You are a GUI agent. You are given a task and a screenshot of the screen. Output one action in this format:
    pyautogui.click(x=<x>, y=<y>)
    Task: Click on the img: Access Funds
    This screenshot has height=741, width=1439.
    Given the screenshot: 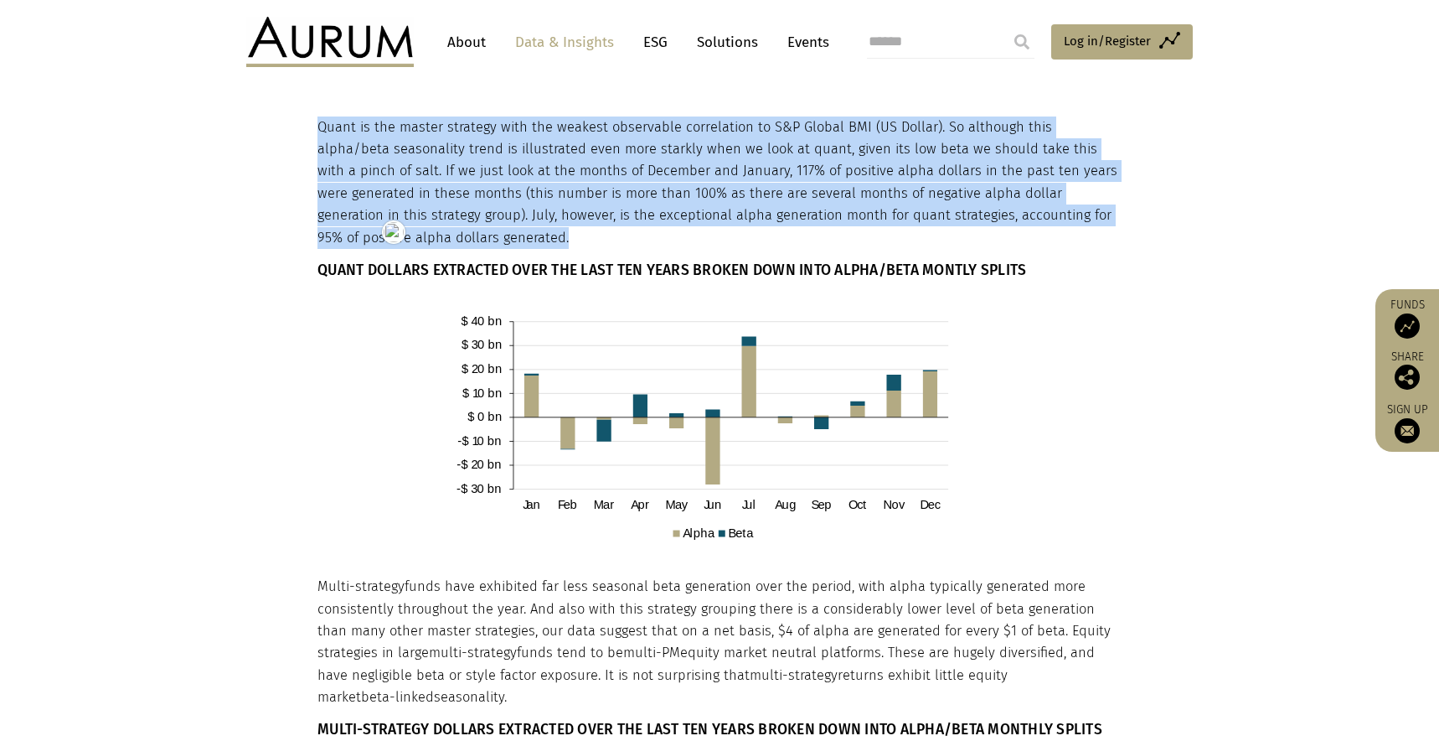 What is the action you would take?
    pyautogui.click(x=1408, y=326)
    